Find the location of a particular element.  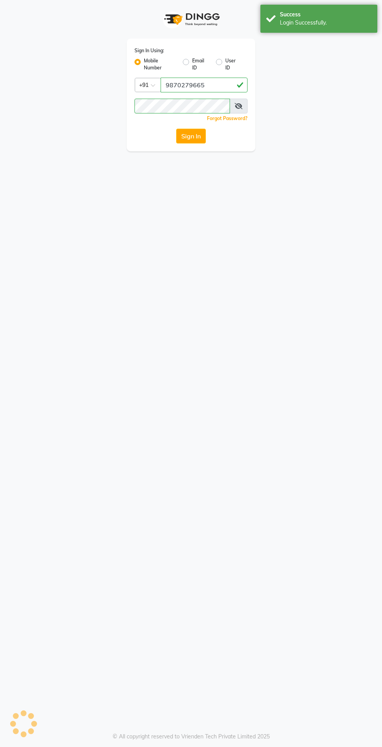

img: logo1.svg is located at coordinates (191, 19).